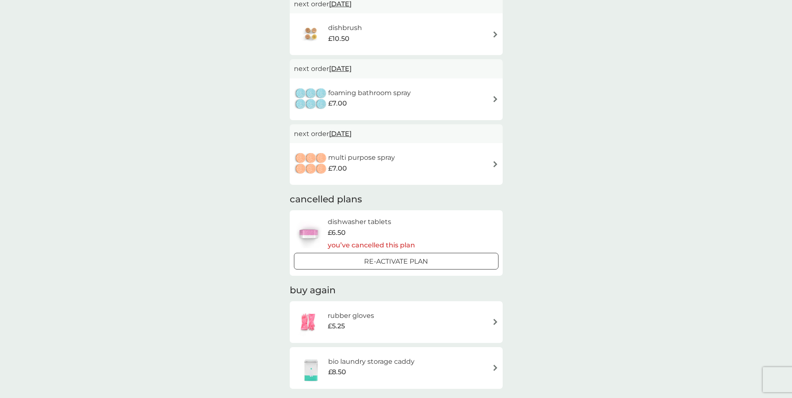 This screenshot has width=792, height=398. What do you see at coordinates (362, 158) in the screenshot?
I see `h6: multi purpose spray` at bounding box center [362, 158].